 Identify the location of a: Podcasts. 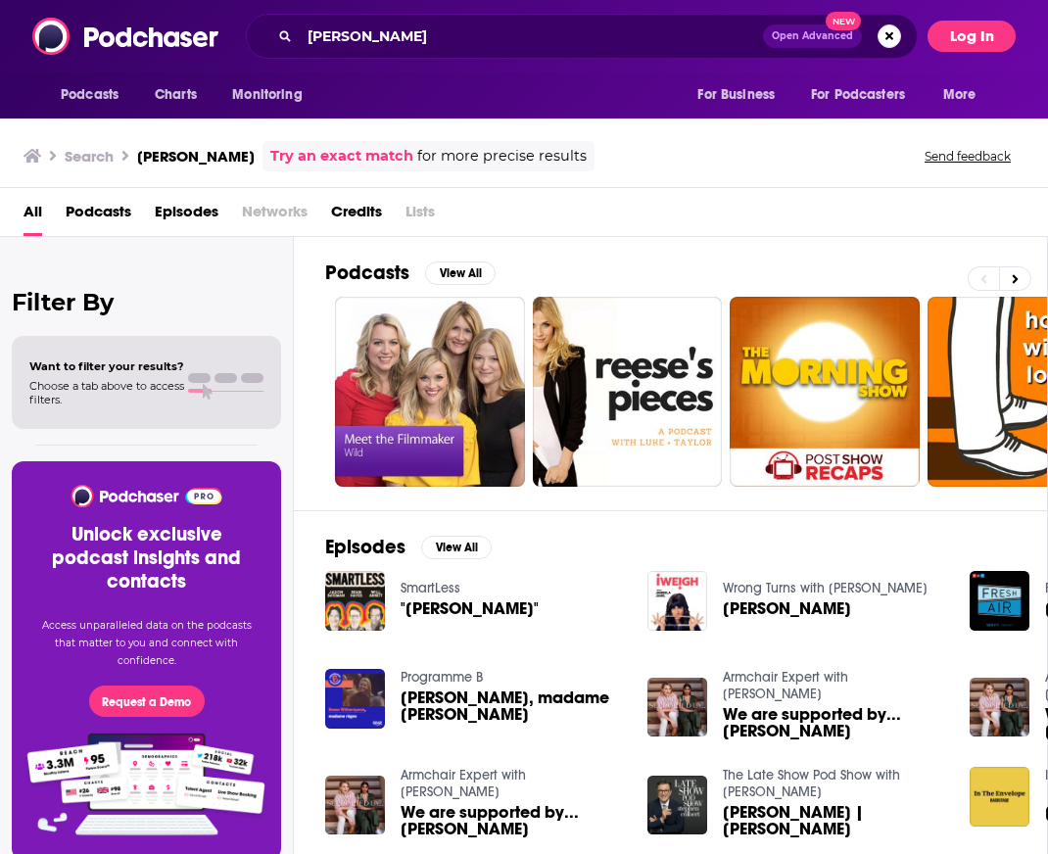
(98, 215).